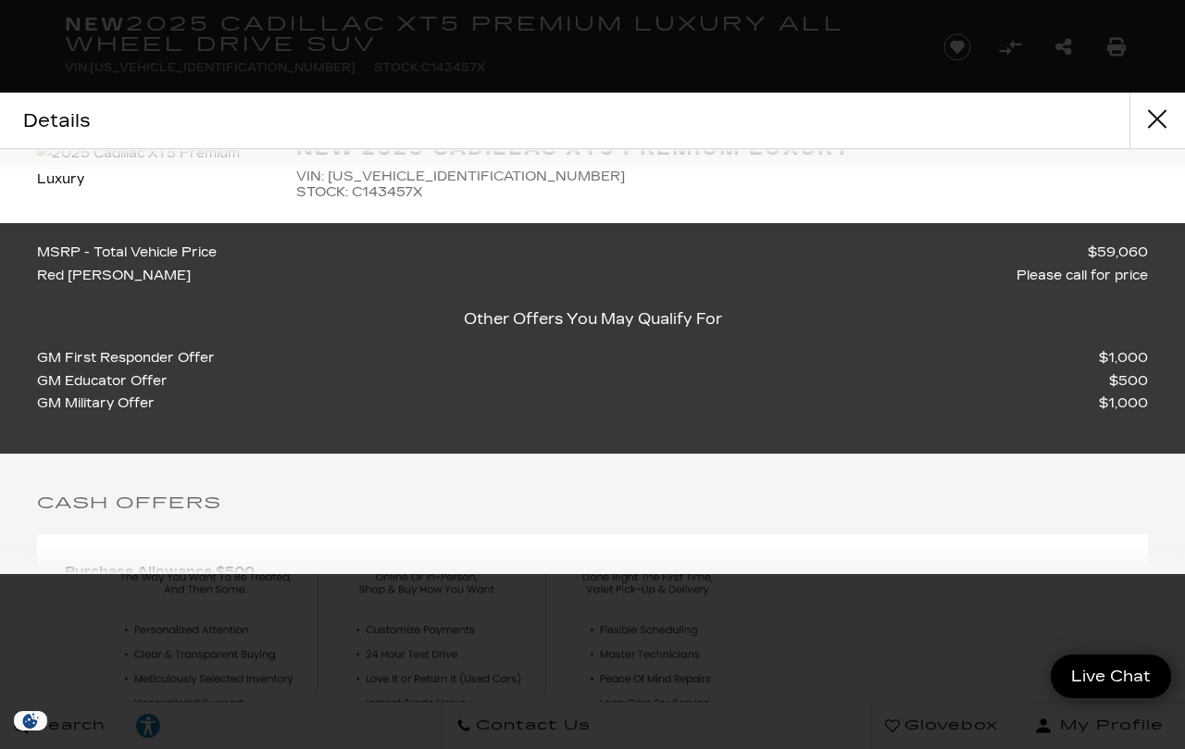  Describe the element at coordinates (593, 404) in the screenshot. I see `a: GM Military Offer $1,000` at that location.